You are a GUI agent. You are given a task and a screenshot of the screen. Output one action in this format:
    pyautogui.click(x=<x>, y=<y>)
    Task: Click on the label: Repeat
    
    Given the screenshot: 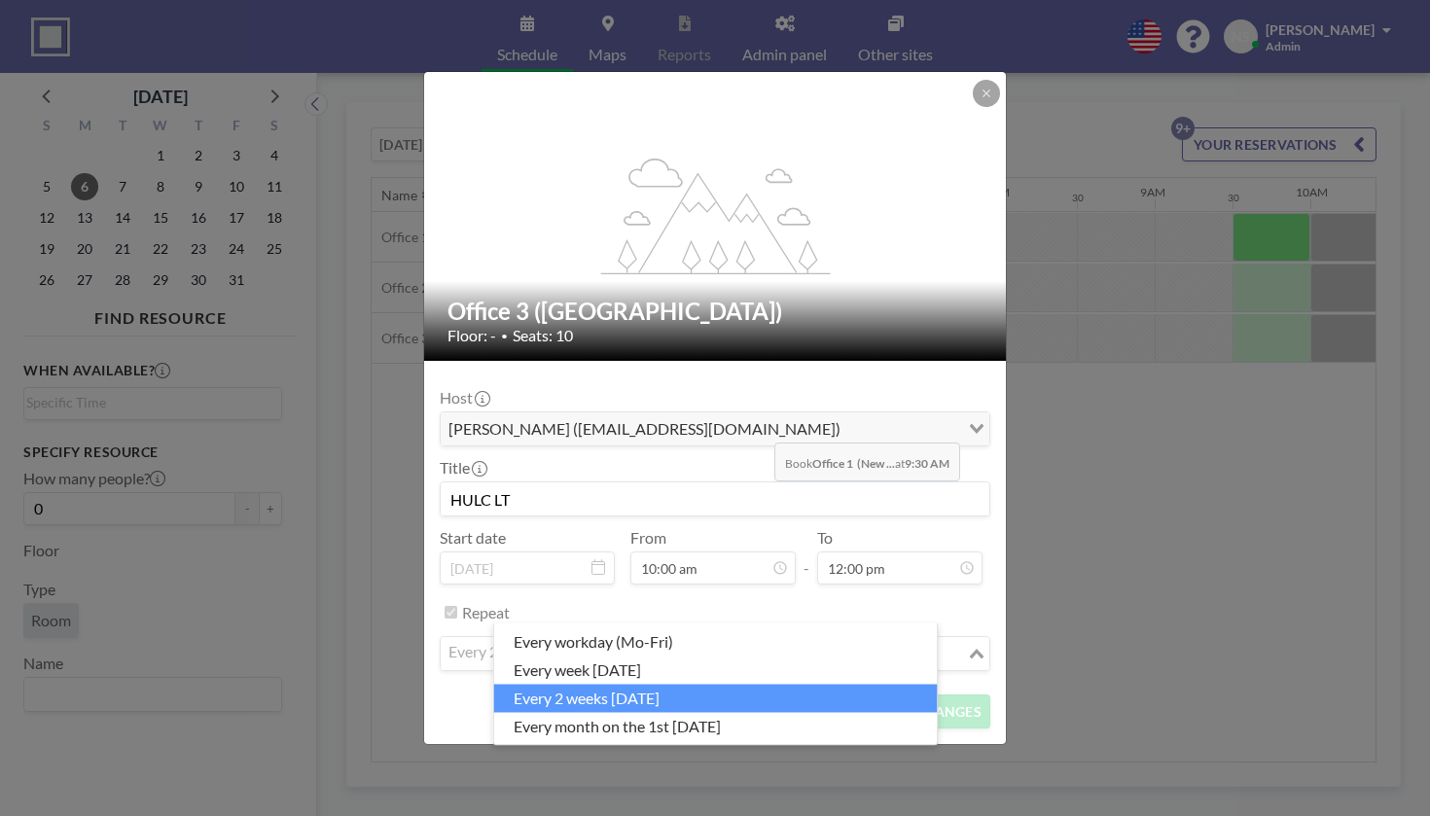 What is the action you would take?
    pyautogui.click(x=485, y=613)
    